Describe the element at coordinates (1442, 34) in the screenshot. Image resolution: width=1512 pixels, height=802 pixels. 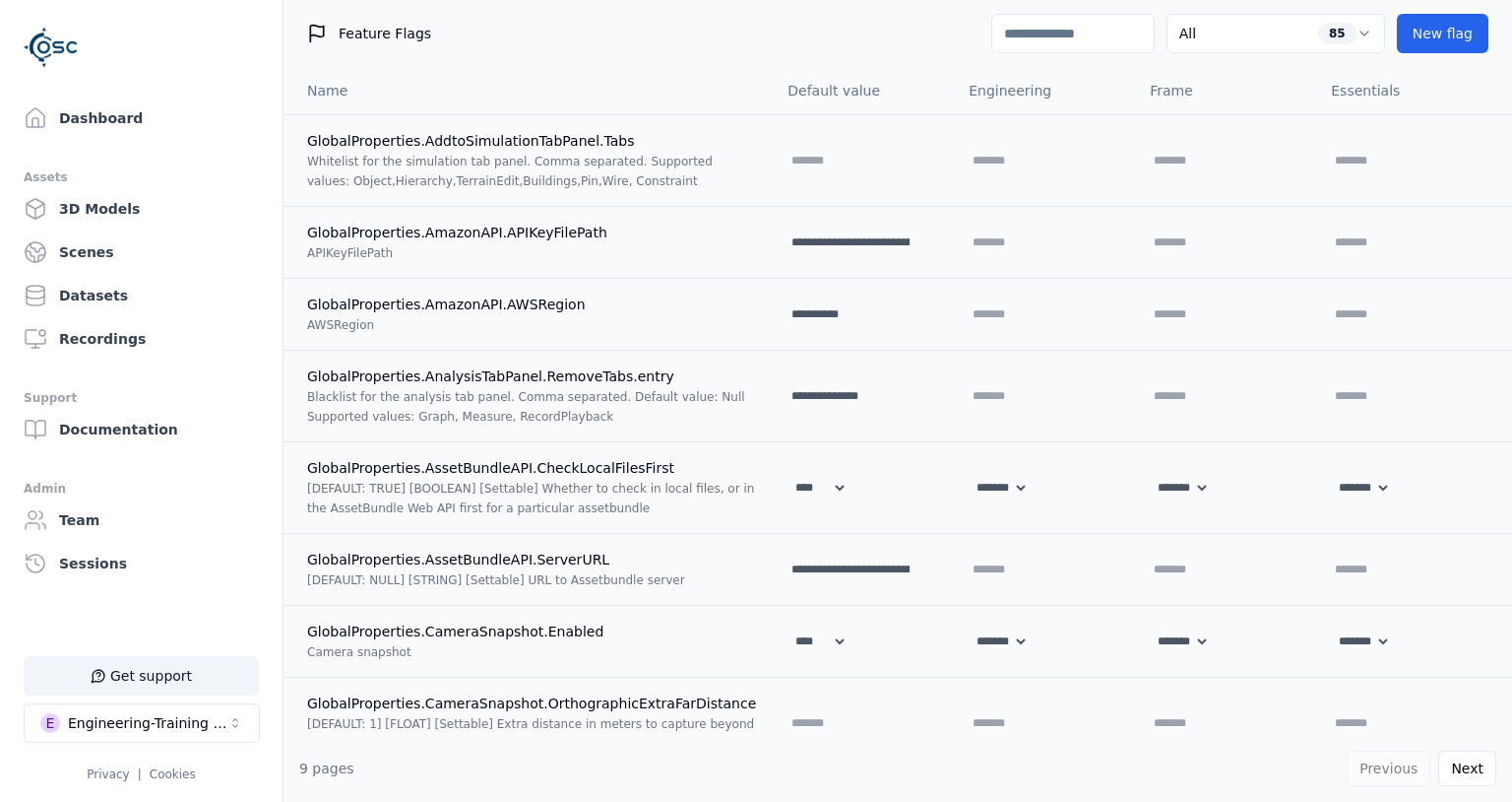
I see `button: New flag` at that location.